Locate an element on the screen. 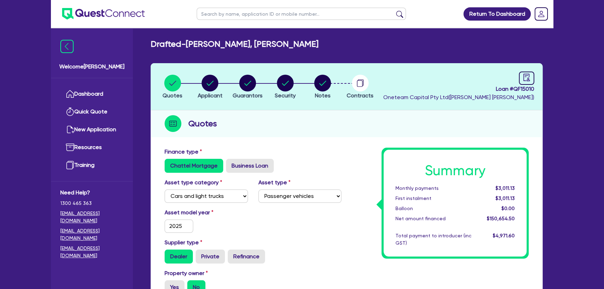  span: audit is located at coordinates (526, 77).